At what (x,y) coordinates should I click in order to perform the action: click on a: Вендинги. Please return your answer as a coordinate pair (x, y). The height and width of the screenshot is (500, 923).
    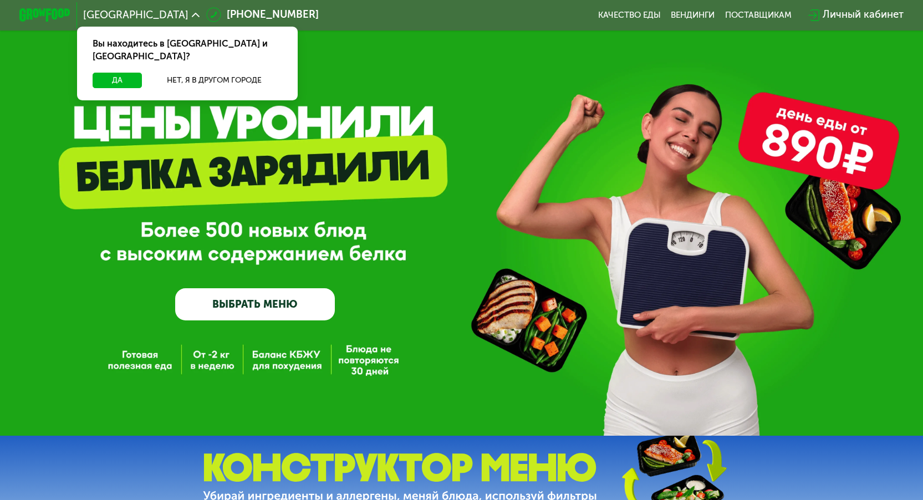
    Looking at the image, I should click on (693, 15).